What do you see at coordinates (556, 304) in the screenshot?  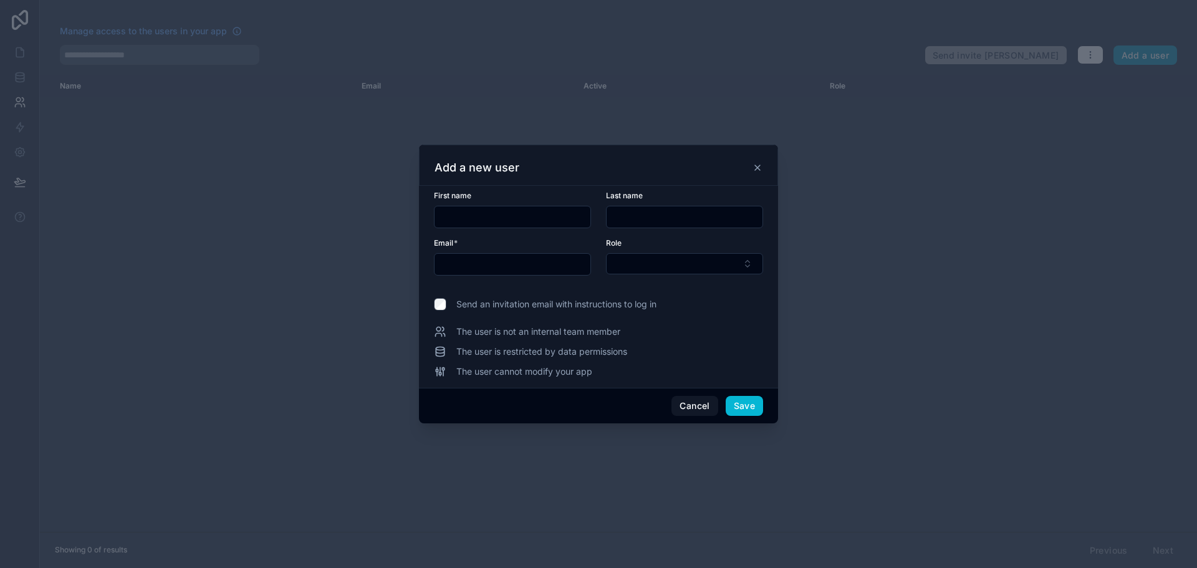 I see `span: Send an invitation email with instructions to log in` at bounding box center [556, 304].